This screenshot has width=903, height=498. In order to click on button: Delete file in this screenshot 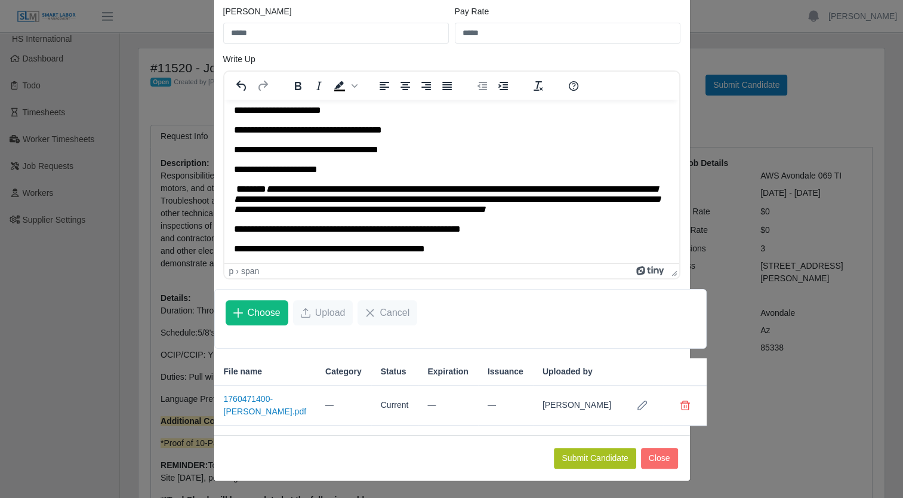, I will do `click(685, 405)`.